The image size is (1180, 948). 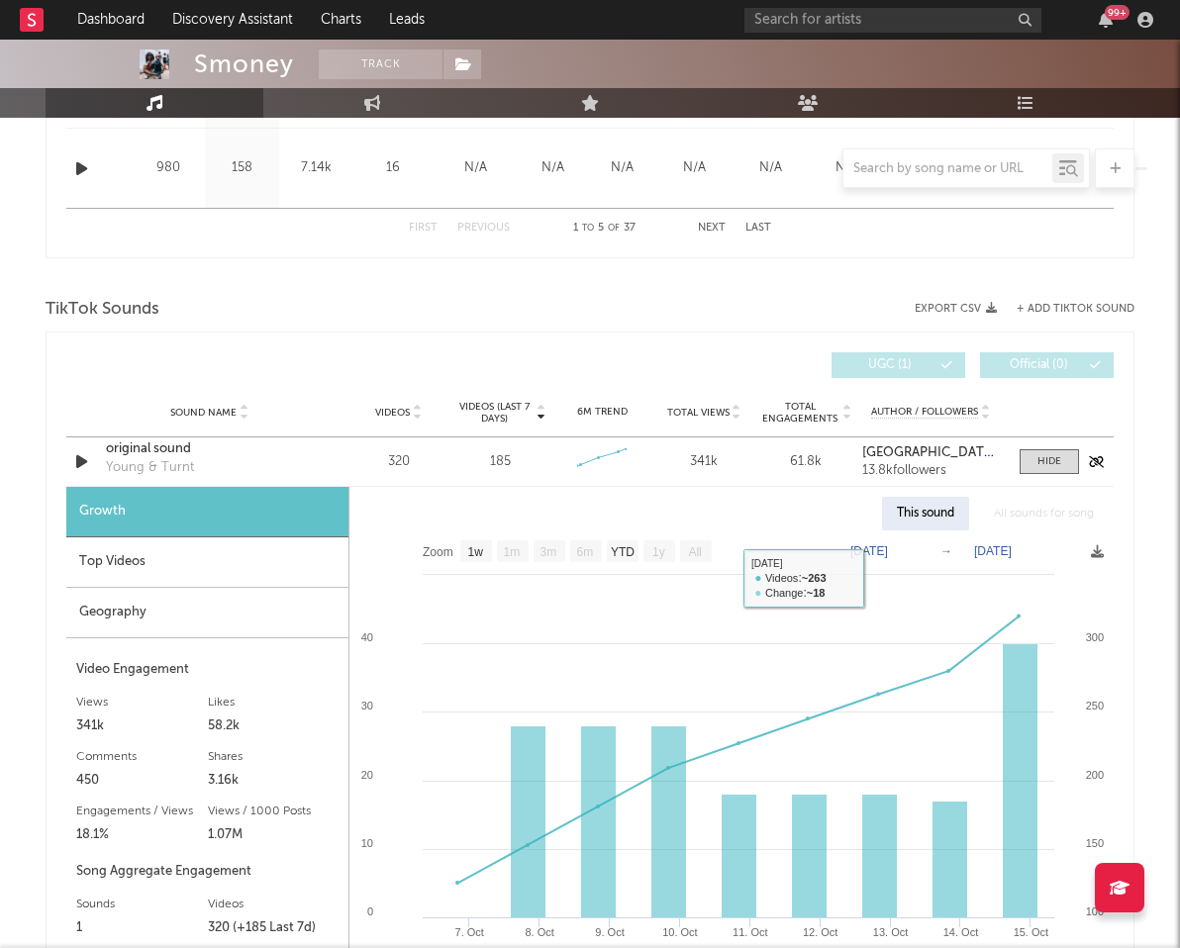 What do you see at coordinates (142, 757) in the screenshot?
I see `div: Comments` at bounding box center [142, 757].